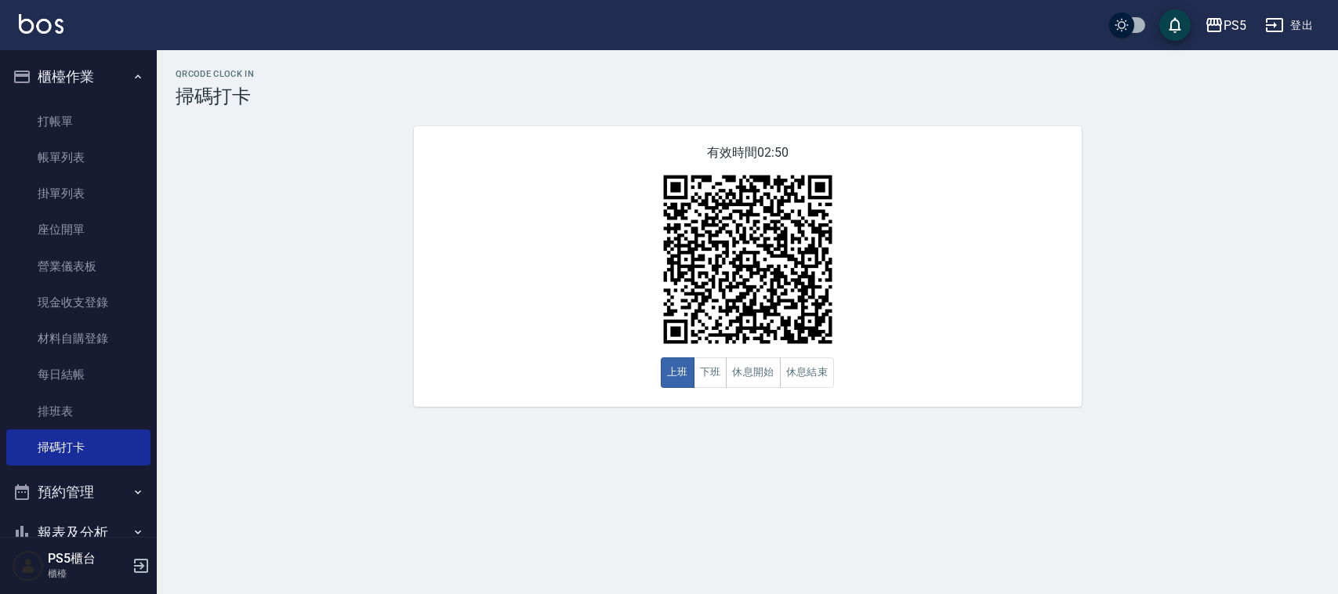 The width and height of the screenshot is (1338, 594). What do you see at coordinates (78, 533) in the screenshot?
I see `button: 報表及分析` at bounding box center [78, 533].